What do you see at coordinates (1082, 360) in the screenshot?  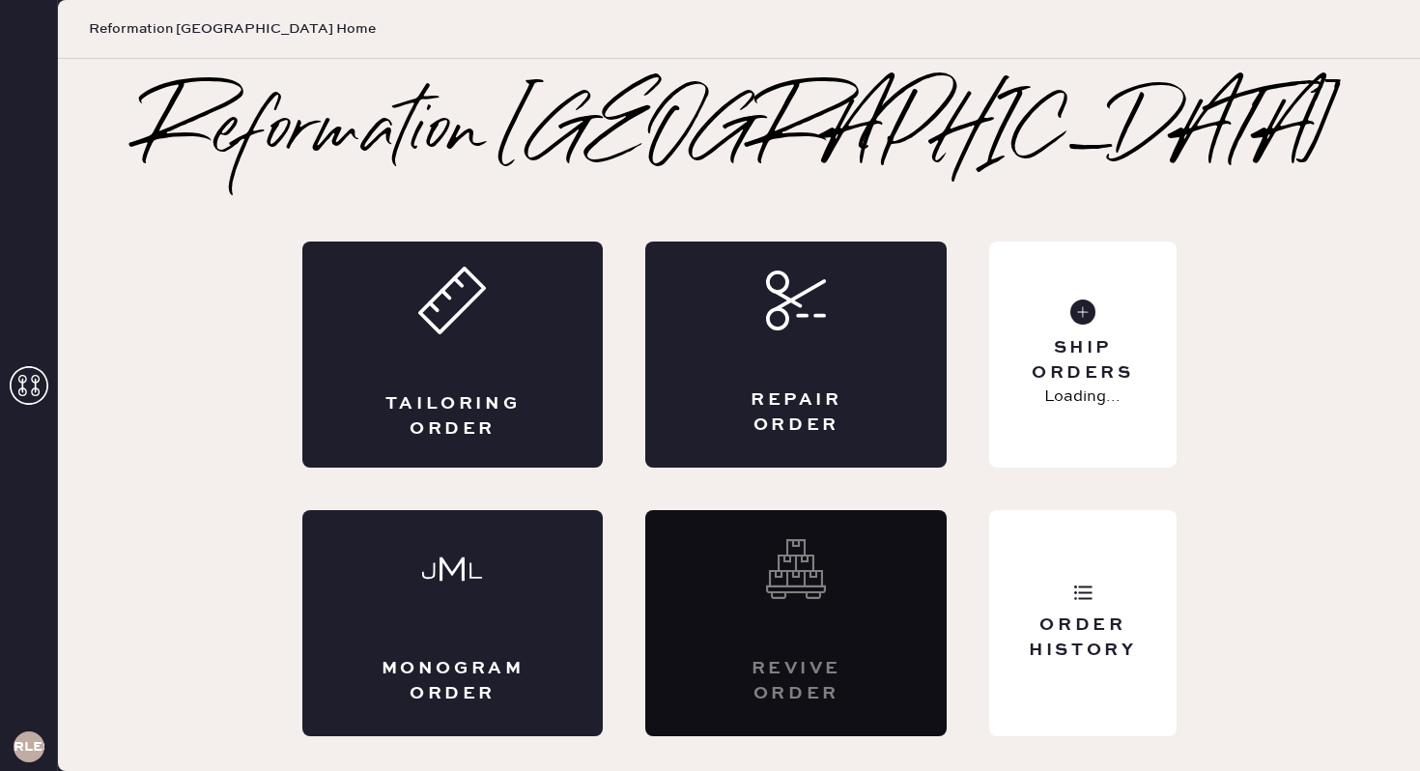 I see `div: Ship Orders` at bounding box center [1082, 360].